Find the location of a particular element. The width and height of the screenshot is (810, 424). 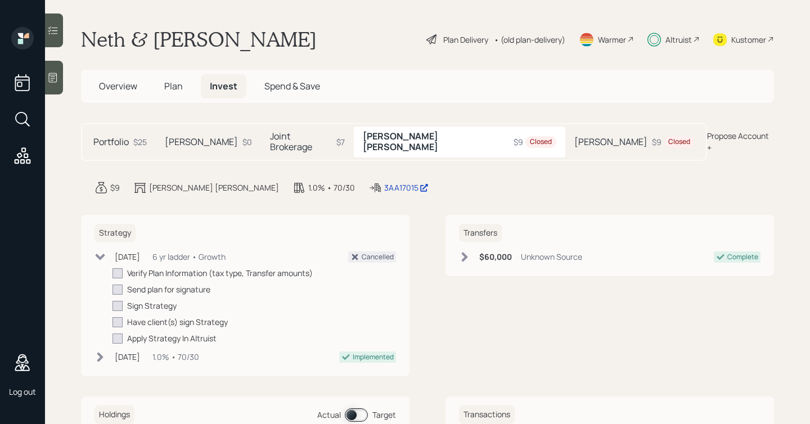

span: Plan is located at coordinates (173, 86).